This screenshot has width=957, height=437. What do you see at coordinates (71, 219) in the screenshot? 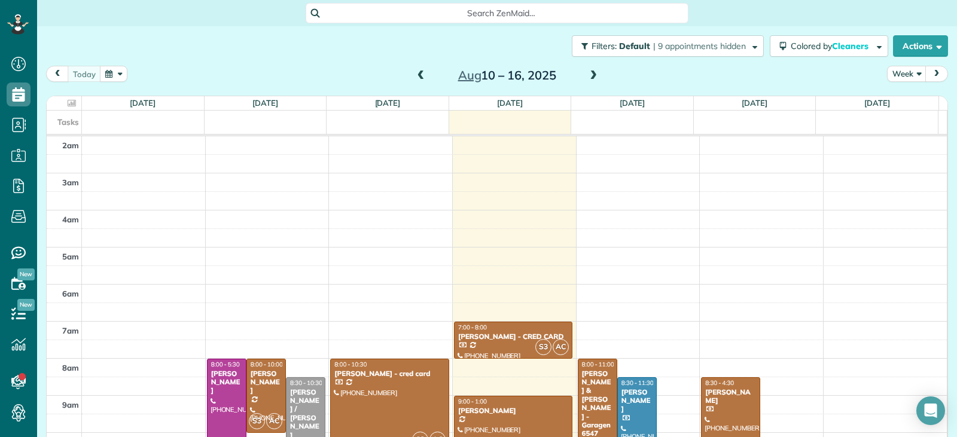
I see `span: 4am` at bounding box center [71, 219].